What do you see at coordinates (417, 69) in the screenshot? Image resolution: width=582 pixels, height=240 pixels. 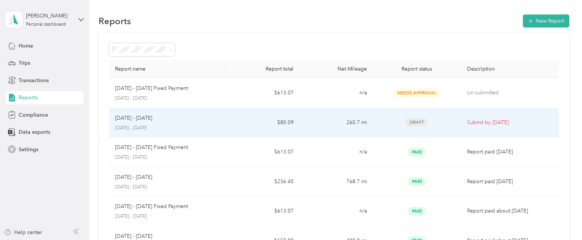 I see `div: Report status` at bounding box center [417, 69].